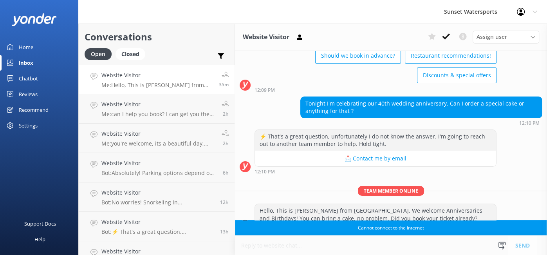 The image size is (547, 255). I want to click on span: Sep 21 2025 09:15am (UTC -05:00) America/Cancun, so click(226, 143).